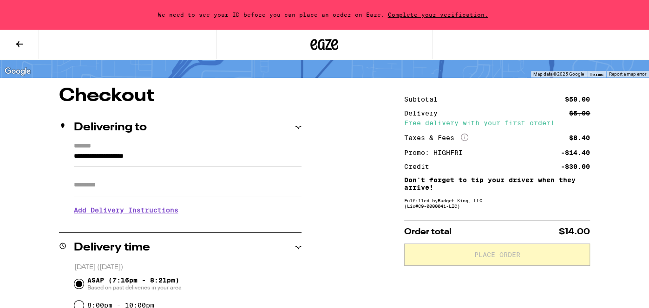 Image resolution: width=649 pixels, height=308 pixels. What do you see at coordinates (134, 284) in the screenshot?
I see `span: ASAP (7:16pm - 8:21pm)` at bounding box center [134, 284].